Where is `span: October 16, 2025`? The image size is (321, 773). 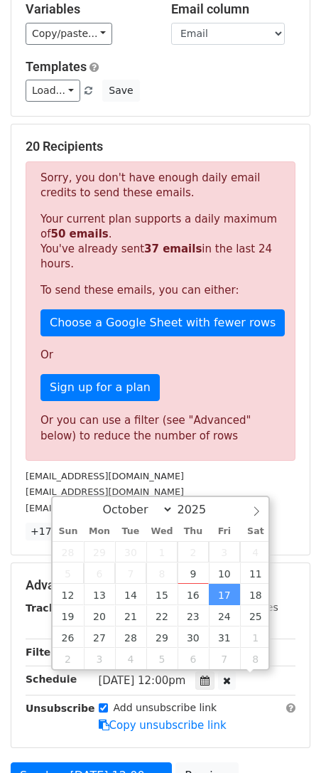
span: October 16, 2025 is located at coordinates (193, 594).